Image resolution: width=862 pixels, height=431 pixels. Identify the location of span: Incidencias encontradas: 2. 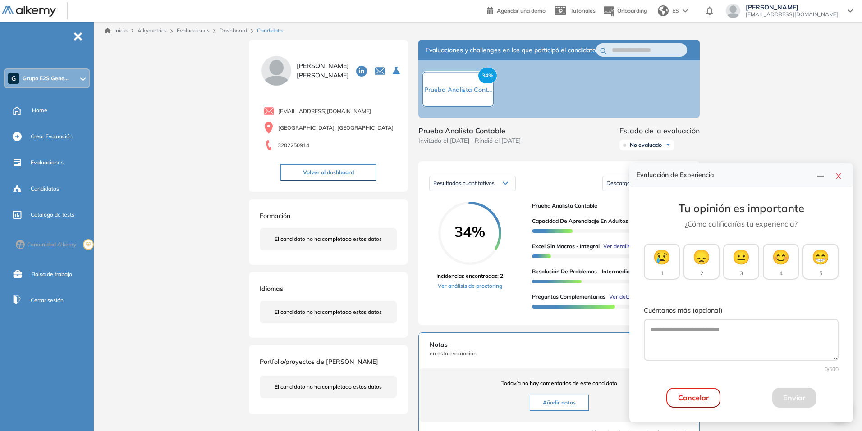
(470, 276).